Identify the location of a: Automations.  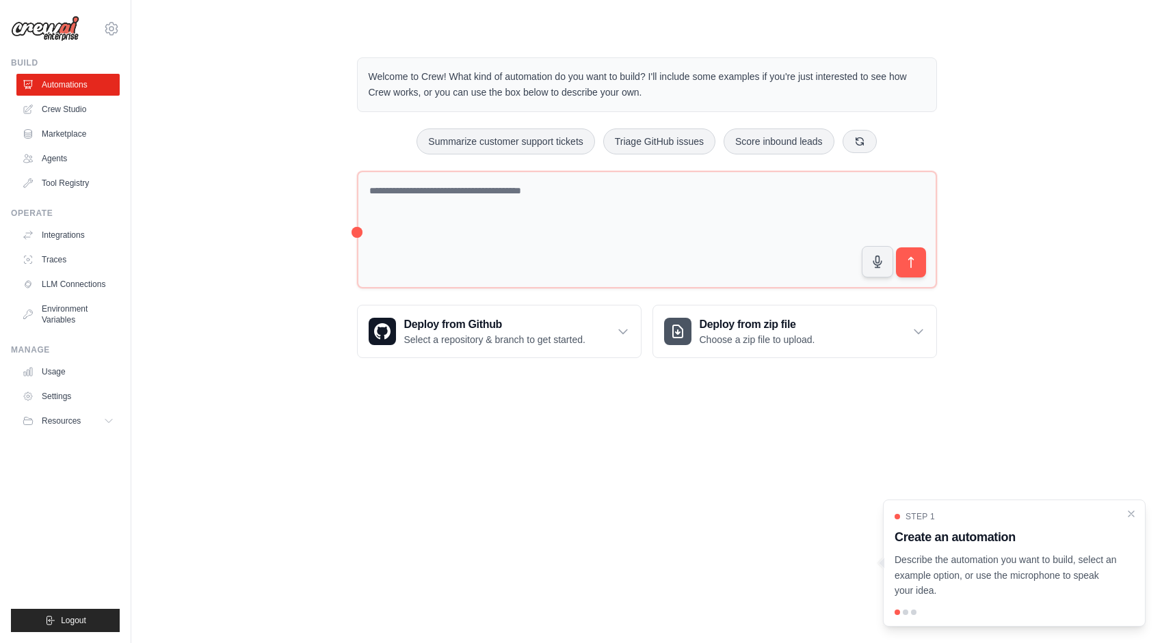
(68, 85).